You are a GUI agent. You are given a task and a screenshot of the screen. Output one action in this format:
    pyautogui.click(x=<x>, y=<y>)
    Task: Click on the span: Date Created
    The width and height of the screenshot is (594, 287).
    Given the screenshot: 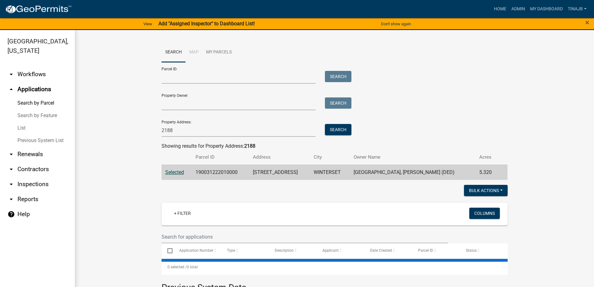 What is the action you would take?
    pyautogui.click(x=381, y=250)
    